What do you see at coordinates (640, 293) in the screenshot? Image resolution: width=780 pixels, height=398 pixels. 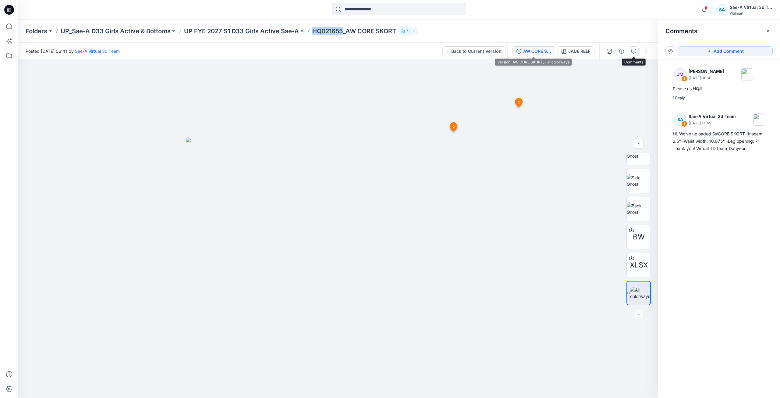 I see `img: All colorways` at bounding box center [640, 293].